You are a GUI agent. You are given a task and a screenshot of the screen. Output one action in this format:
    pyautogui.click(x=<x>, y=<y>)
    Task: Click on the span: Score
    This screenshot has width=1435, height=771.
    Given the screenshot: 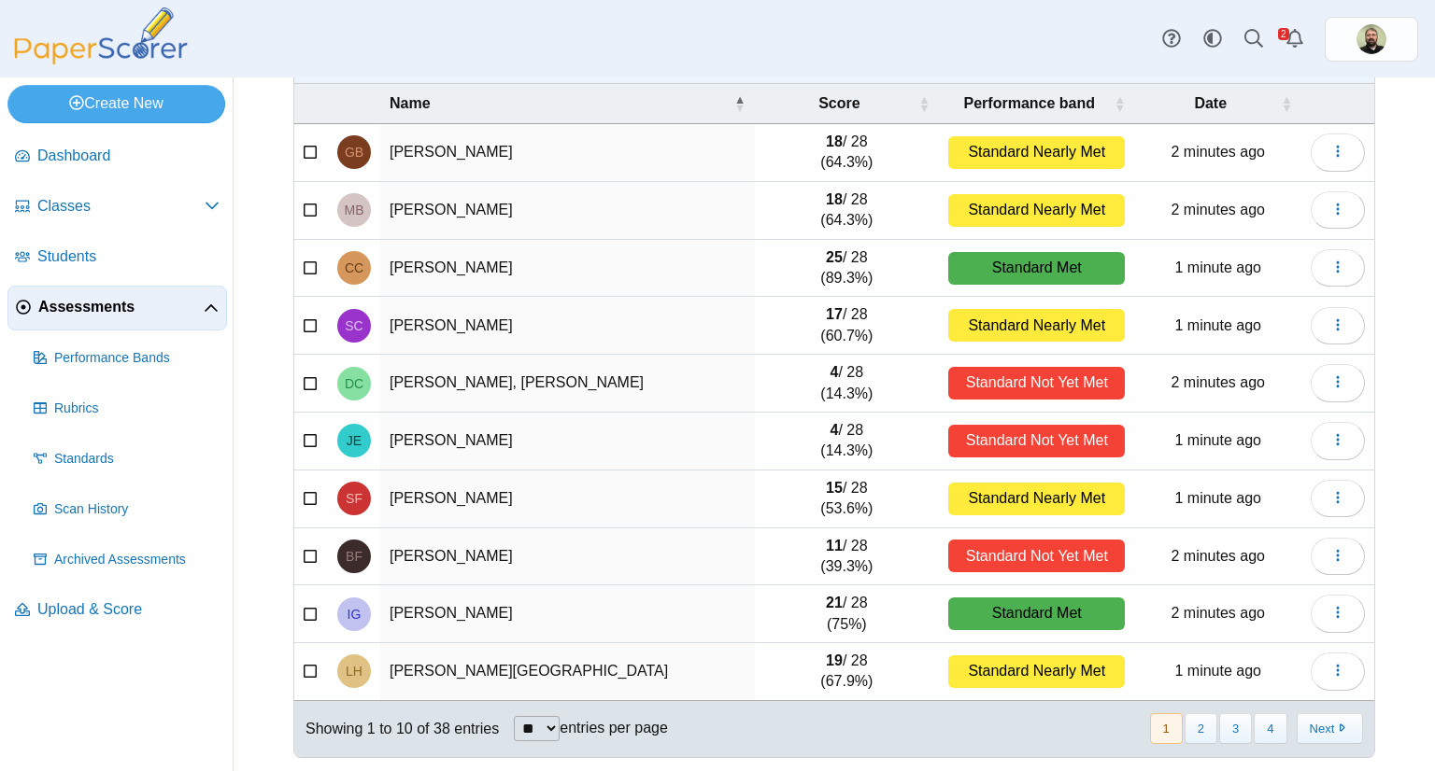 What is the action you would take?
    pyautogui.click(x=839, y=104)
    